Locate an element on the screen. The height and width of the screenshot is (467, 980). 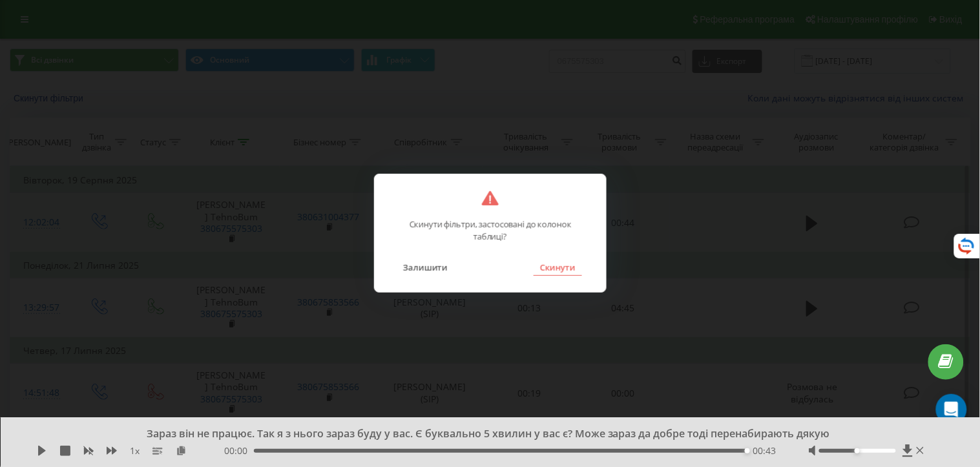
div: Open Intercom Messenger is located at coordinates (952, 410).